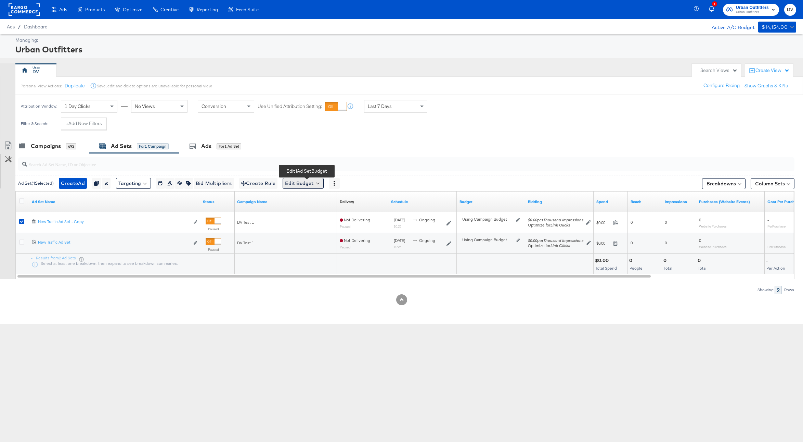 The height and width of the screenshot is (442, 803). I want to click on span: Conversion, so click(214, 106).